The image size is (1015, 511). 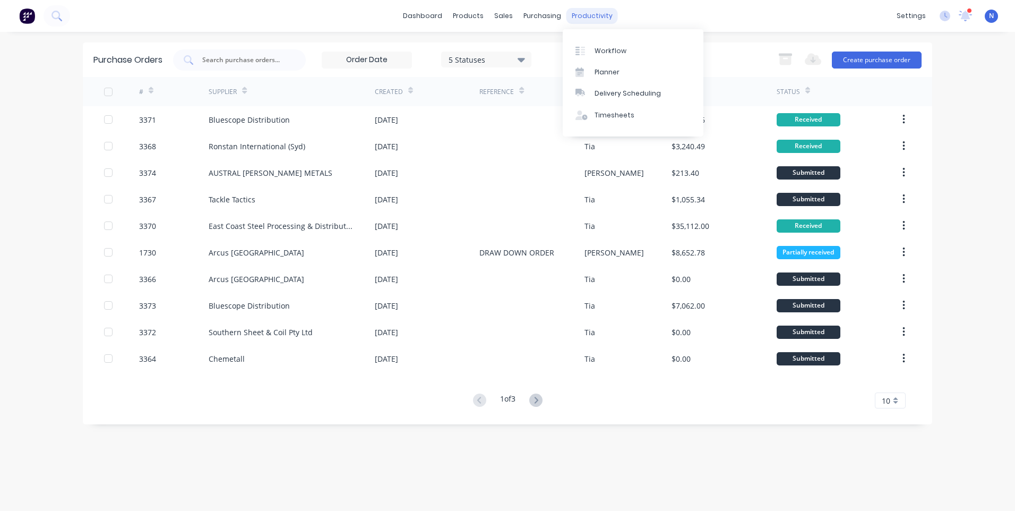 I want to click on div: products, so click(x=468, y=16).